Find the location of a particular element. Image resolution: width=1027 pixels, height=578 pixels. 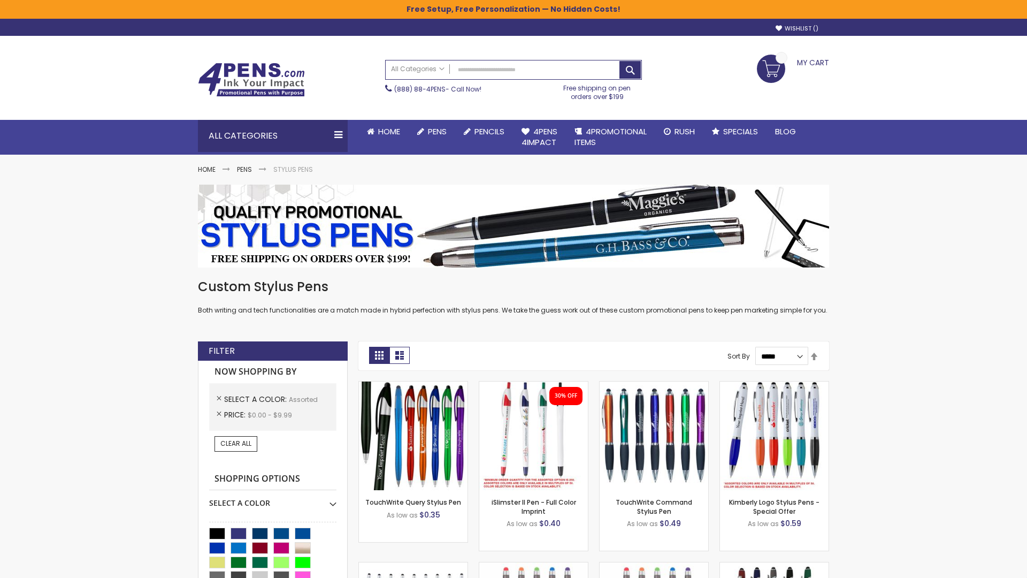

a: Blog is located at coordinates (785, 132).